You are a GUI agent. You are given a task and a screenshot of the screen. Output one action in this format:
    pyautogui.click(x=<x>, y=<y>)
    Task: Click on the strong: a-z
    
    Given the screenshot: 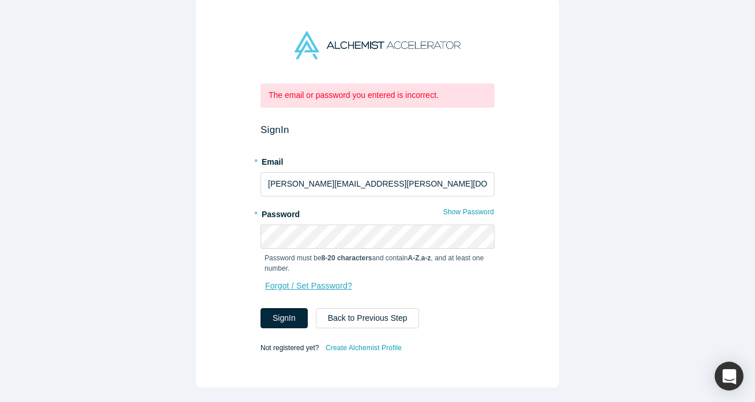 What is the action you would take?
    pyautogui.click(x=426, y=258)
    